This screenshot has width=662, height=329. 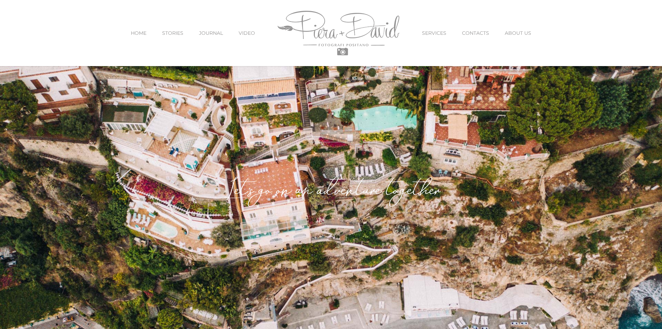 What do you see at coordinates (476, 33) in the screenshot?
I see `span: CONTACTS` at bounding box center [476, 33].